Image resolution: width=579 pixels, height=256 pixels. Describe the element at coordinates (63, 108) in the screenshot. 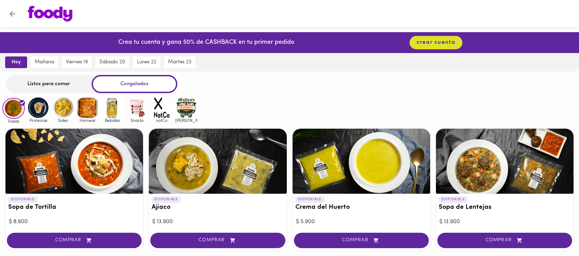

I see `img: Sides` at that location.